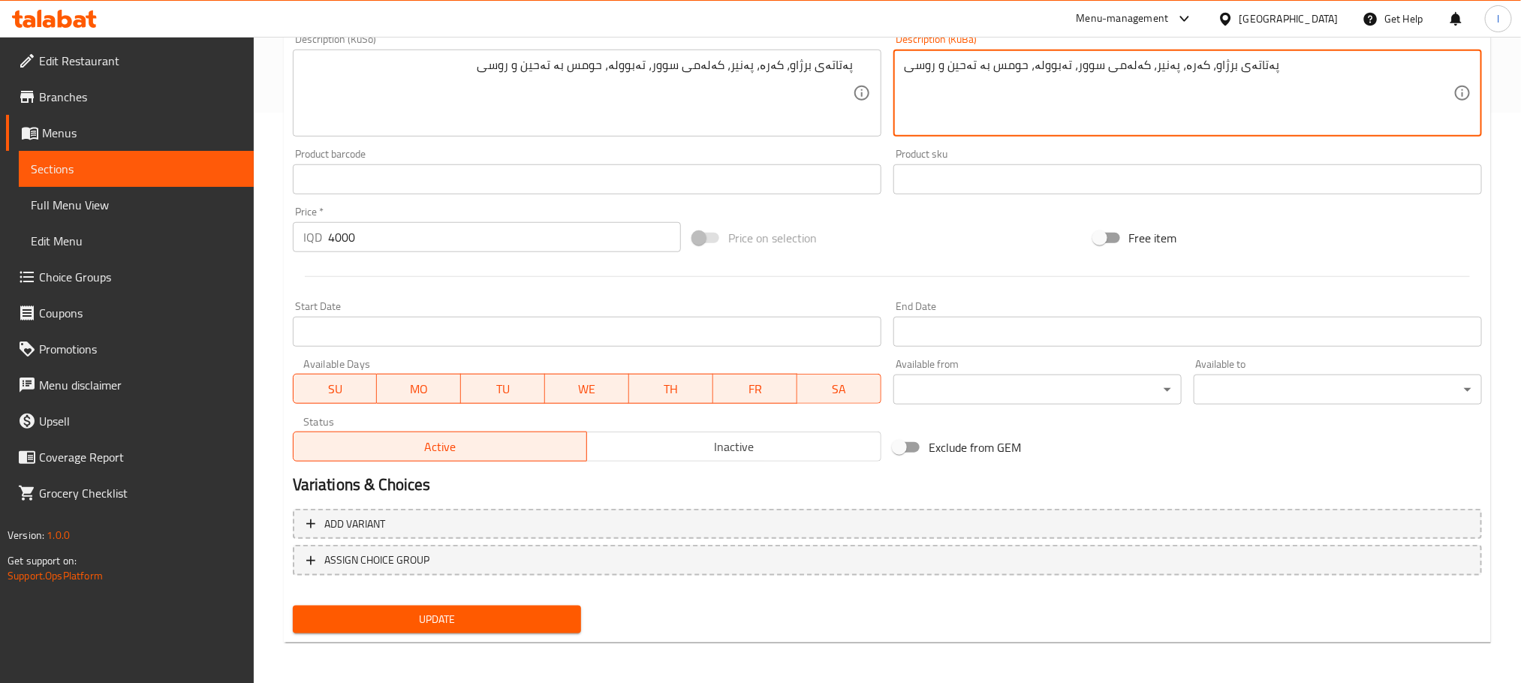 This screenshot has height=683, width=1521. I want to click on span: Add variant, so click(354, 524).